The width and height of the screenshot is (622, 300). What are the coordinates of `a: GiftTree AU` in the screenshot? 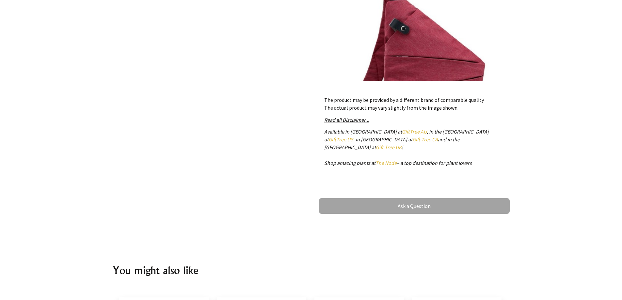 It's located at (414, 132).